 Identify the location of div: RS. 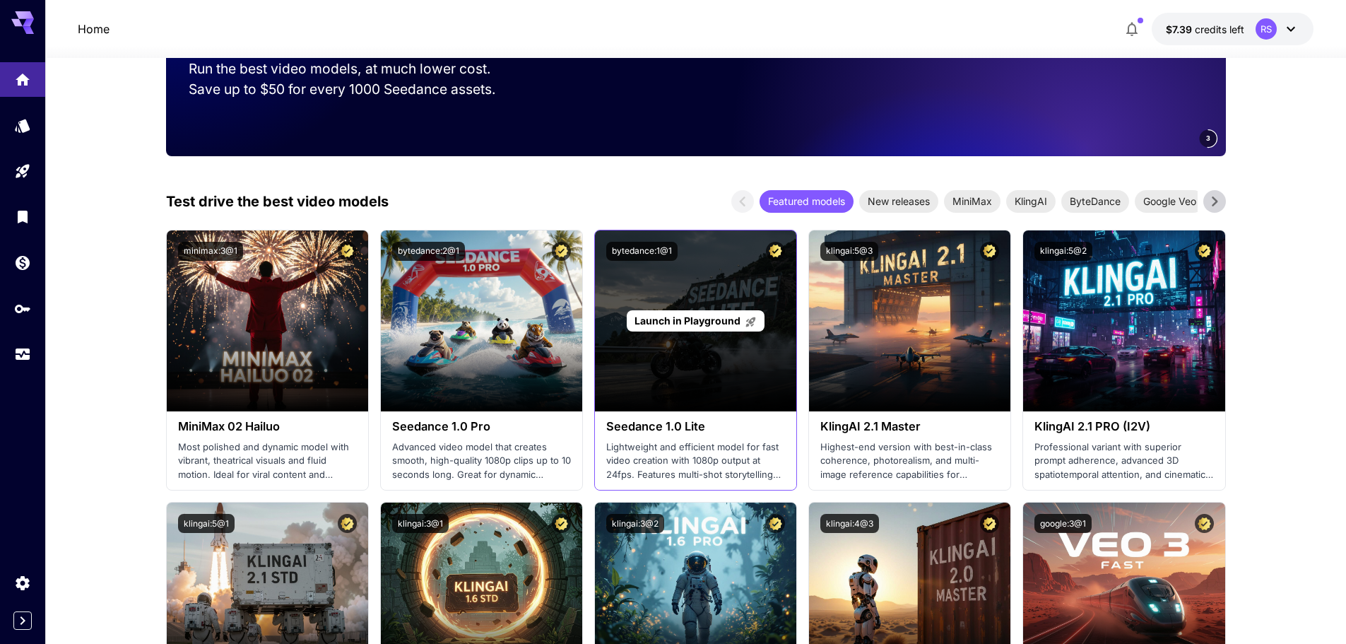
(1266, 29).